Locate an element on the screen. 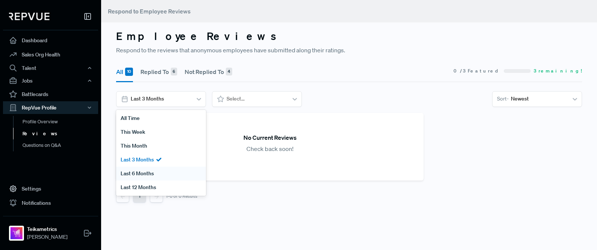  div: 4 is located at coordinates (229, 72).